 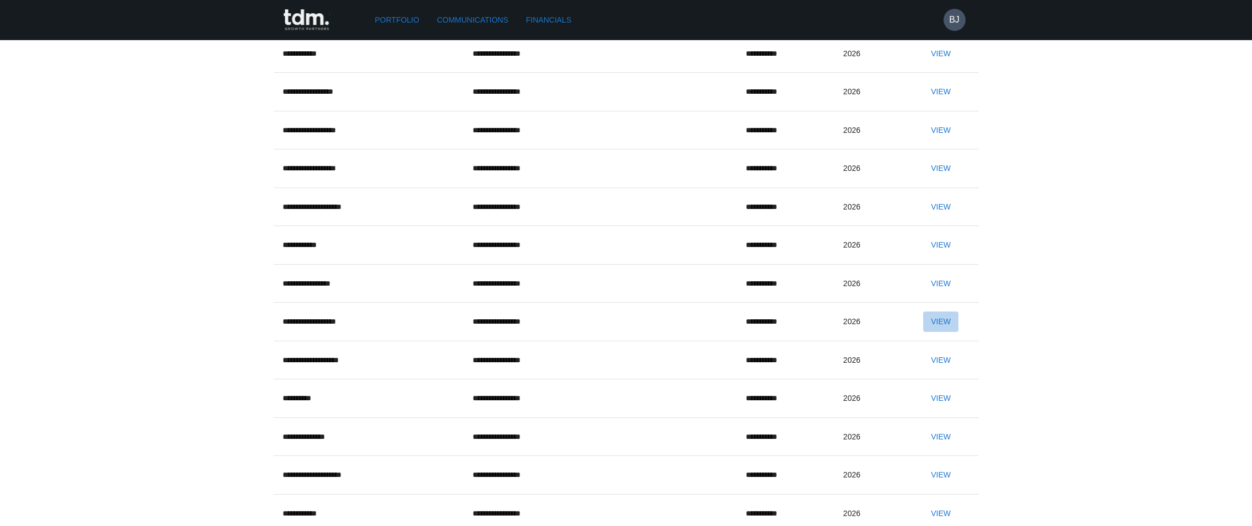 What do you see at coordinates (549, 20) in the screenshot?
I see `a: Financials` at bounding box center [549, 20].